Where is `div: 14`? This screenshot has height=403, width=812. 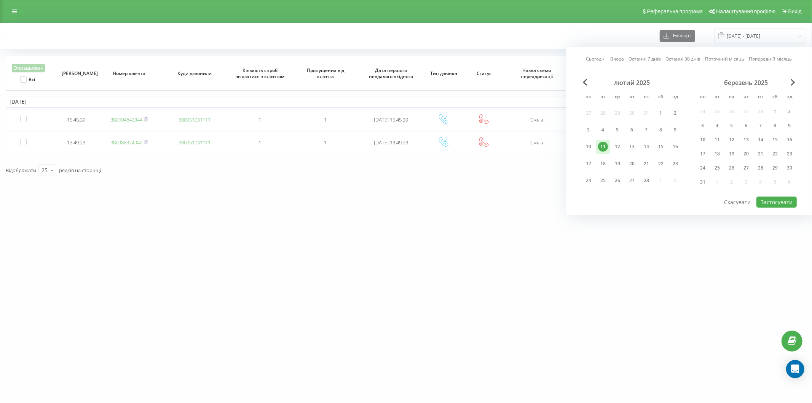 div: 14 is located at coordinates (760, 140).